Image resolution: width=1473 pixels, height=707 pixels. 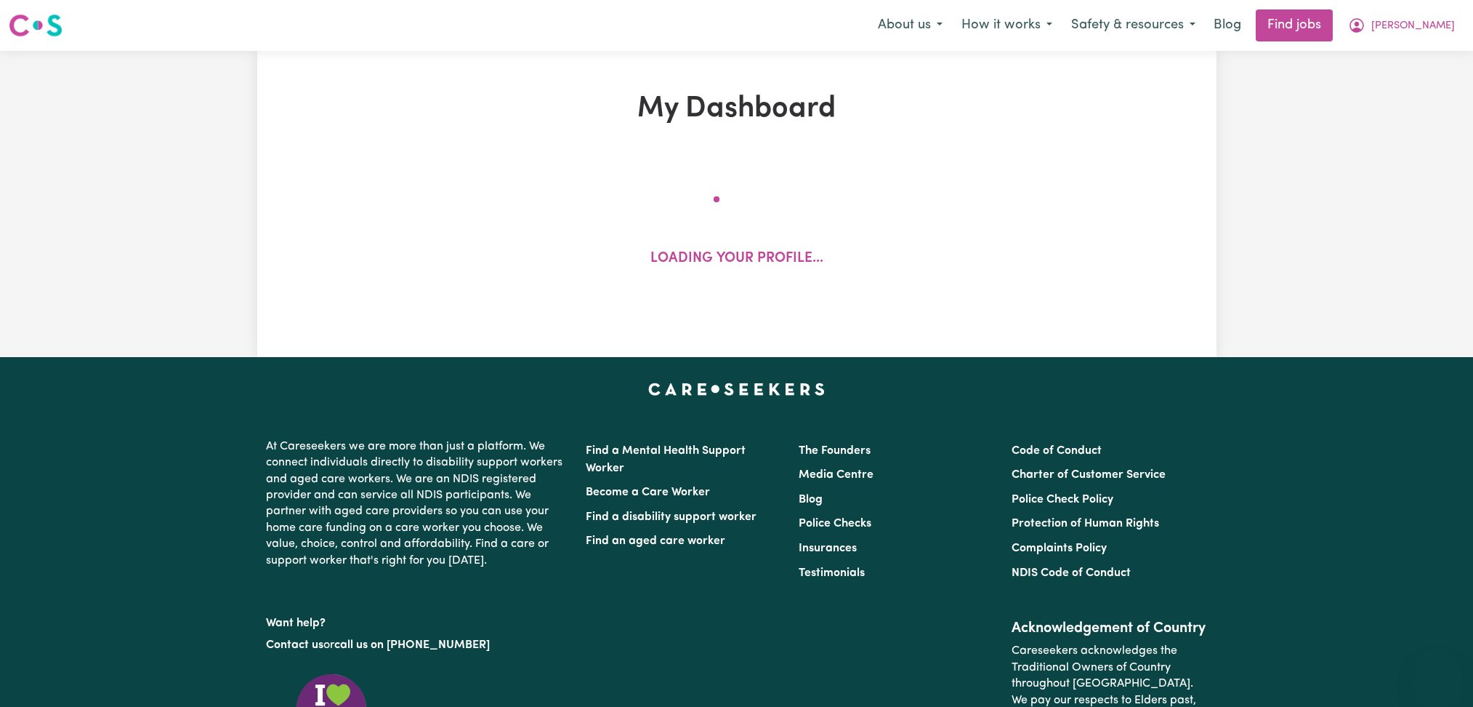 I want to click on a: Find an aged care worker, so click(x=656, y=541).